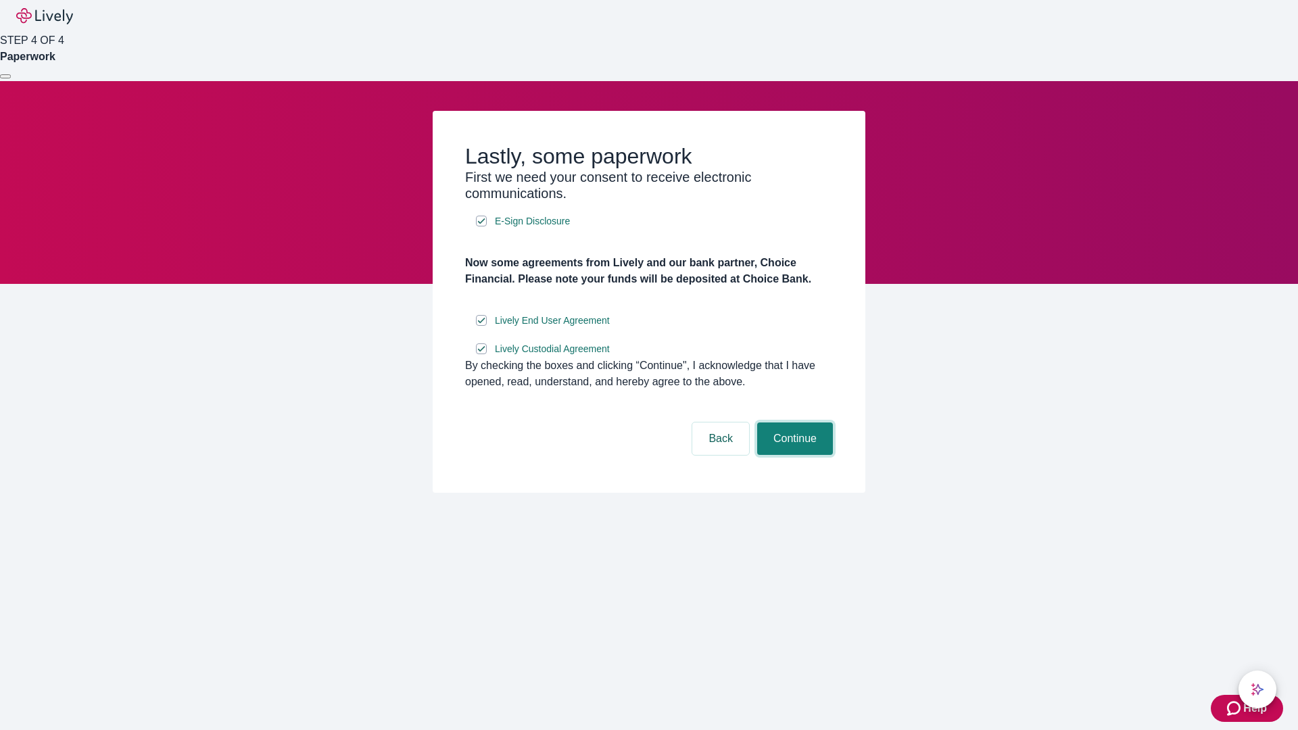 This screenshot has height=730, width=1298. I want to click on h3: First we need your consent to receive electronic communications., so click(649, 185).